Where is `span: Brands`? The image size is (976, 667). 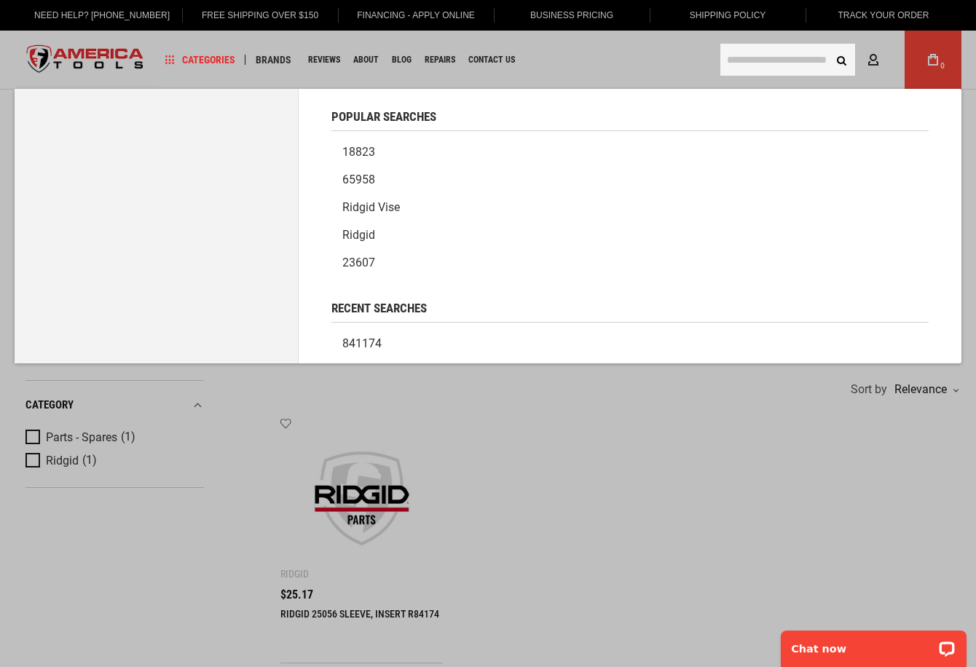
span: Brands is located at coordinates (273, 60).